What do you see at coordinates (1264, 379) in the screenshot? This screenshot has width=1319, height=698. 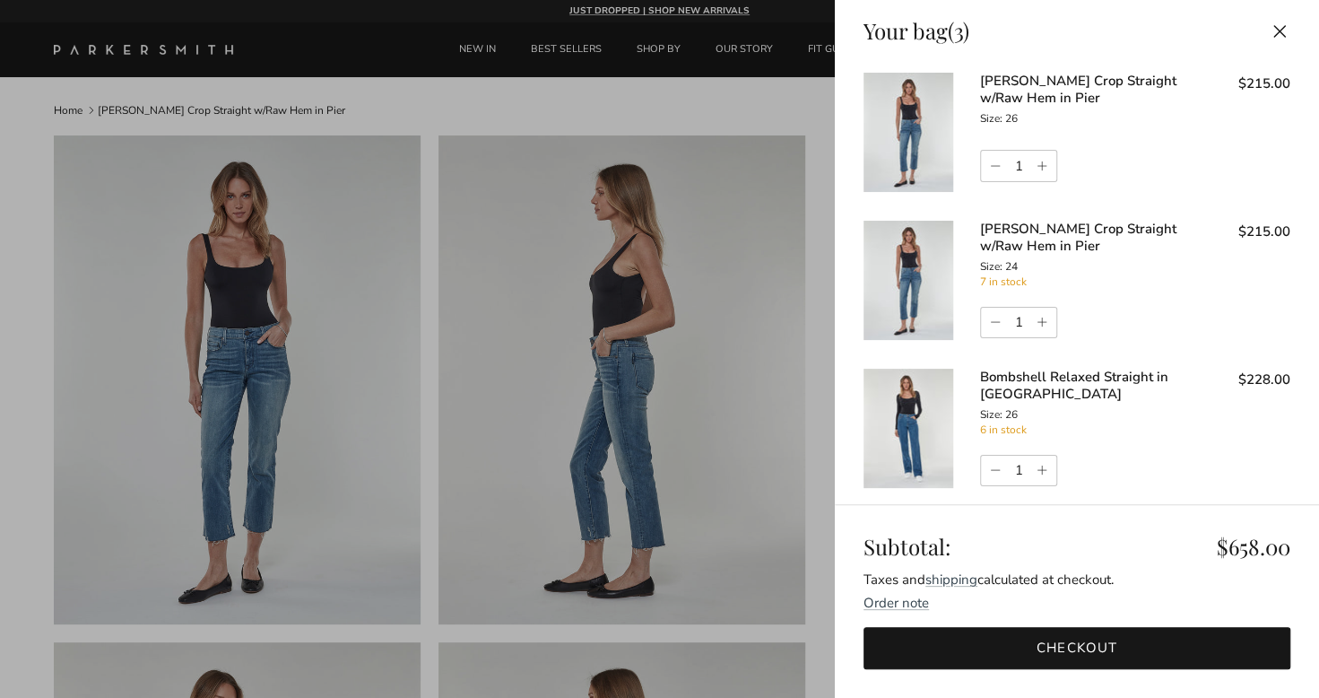 I see `span: $228.00` at bounding box center [1264, 379].